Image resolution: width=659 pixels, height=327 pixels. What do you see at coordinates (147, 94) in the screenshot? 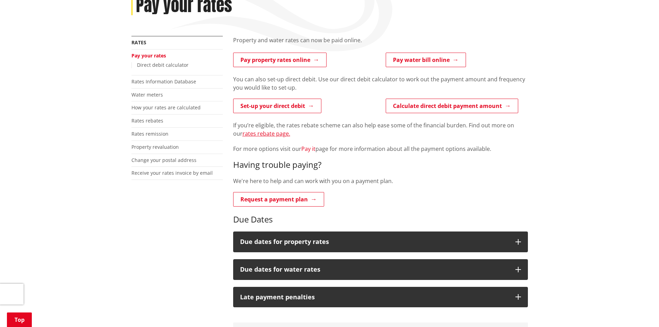
I see `a: Water meters` at bounding box center [147, 94].